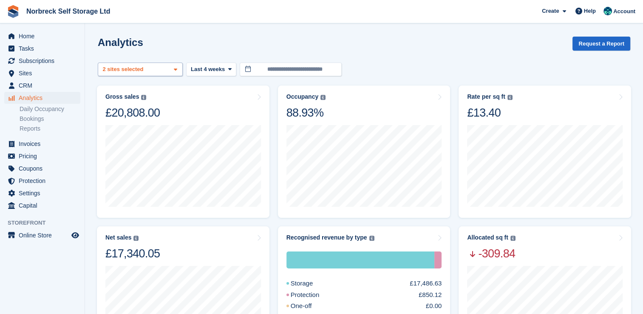 The image size is (643, 314). Describe the element at coordinates (50, 109) in the screenshot. I see `a: Daily Occupancy` at that location.